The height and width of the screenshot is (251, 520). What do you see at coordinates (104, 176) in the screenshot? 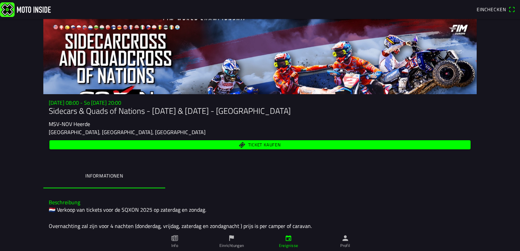
I see `ion-label: Informationen` at bounding box center [104, 176].